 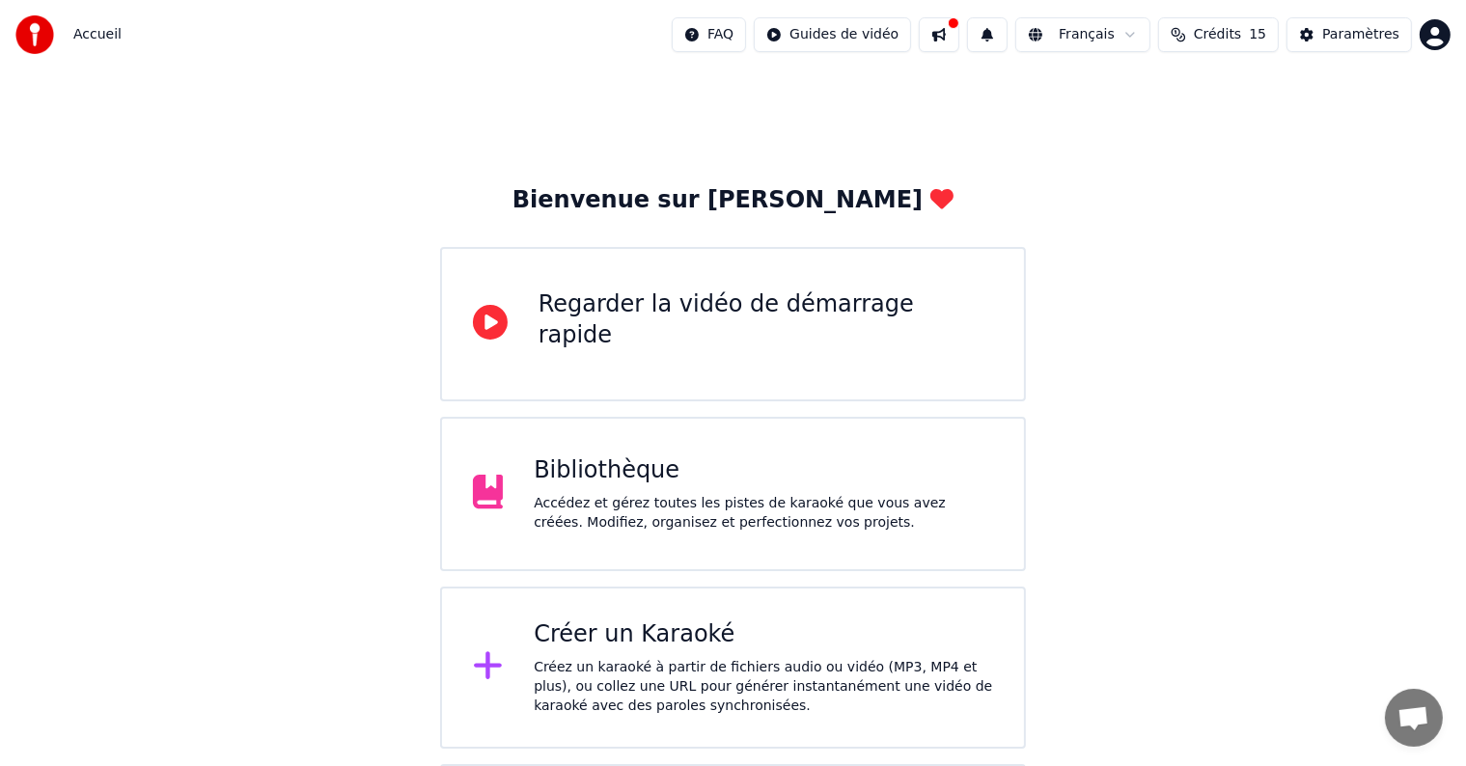 I want to click on div: Regarder la vidéo de démarrage rapide, so click(x=766, y=320).